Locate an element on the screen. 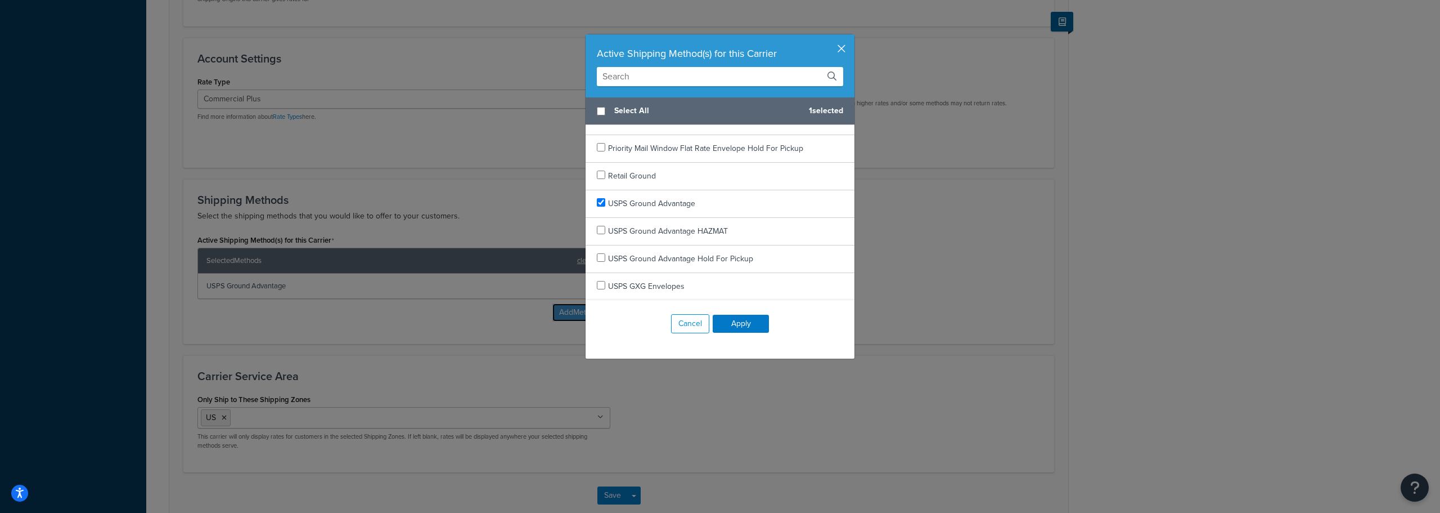 The width and height of the screenshot is (1440, 513). button: Cancel is located at coordinates (690, 323).